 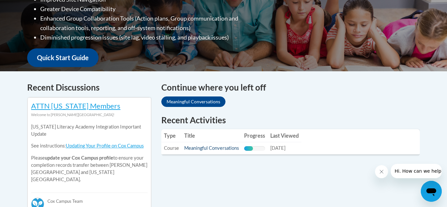 What do you see at coordinates (284, 136) in the screenshot?
I see `th: Last Viewed` at bounding box center [284, 136].